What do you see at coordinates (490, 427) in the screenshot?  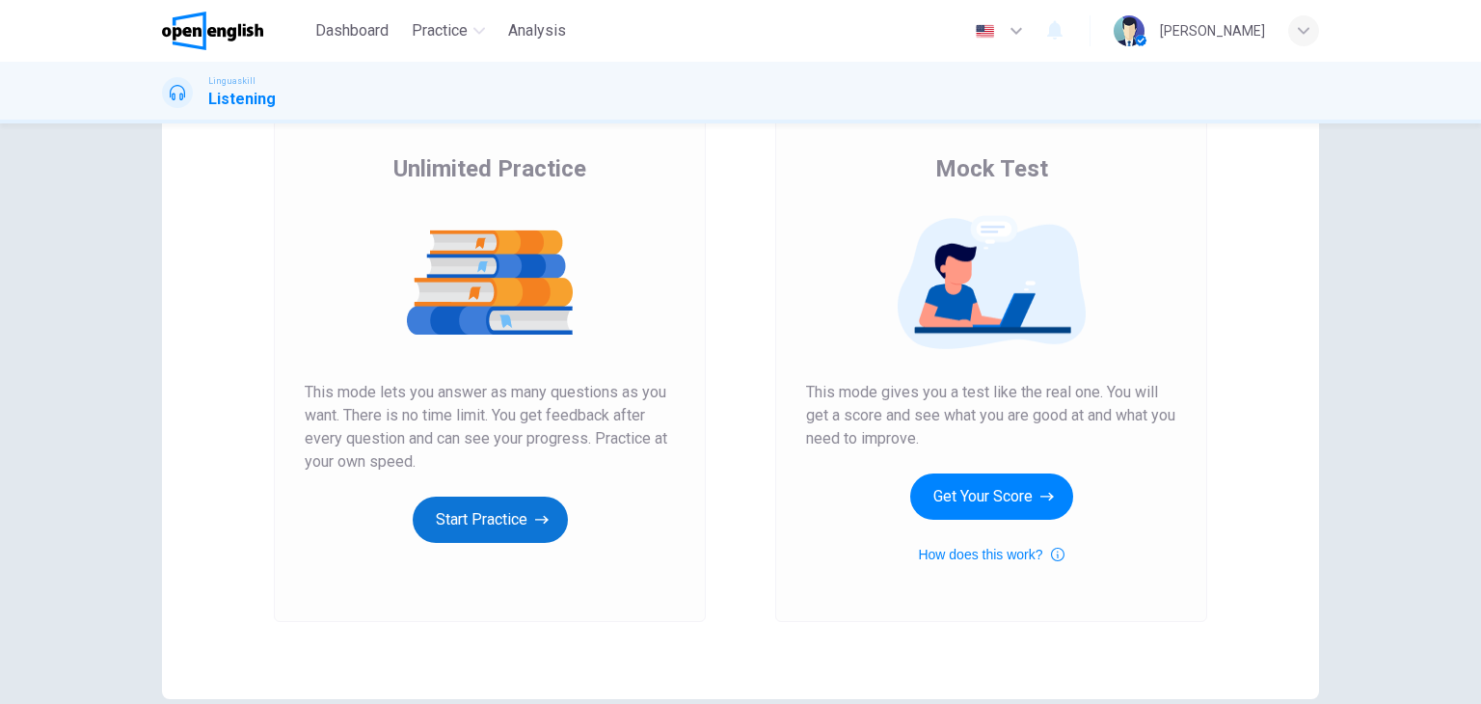 I see `span: This mode lets you answer as many questions as you want. There is no time limit. You get feedback...` at bounding box center [490, 427].